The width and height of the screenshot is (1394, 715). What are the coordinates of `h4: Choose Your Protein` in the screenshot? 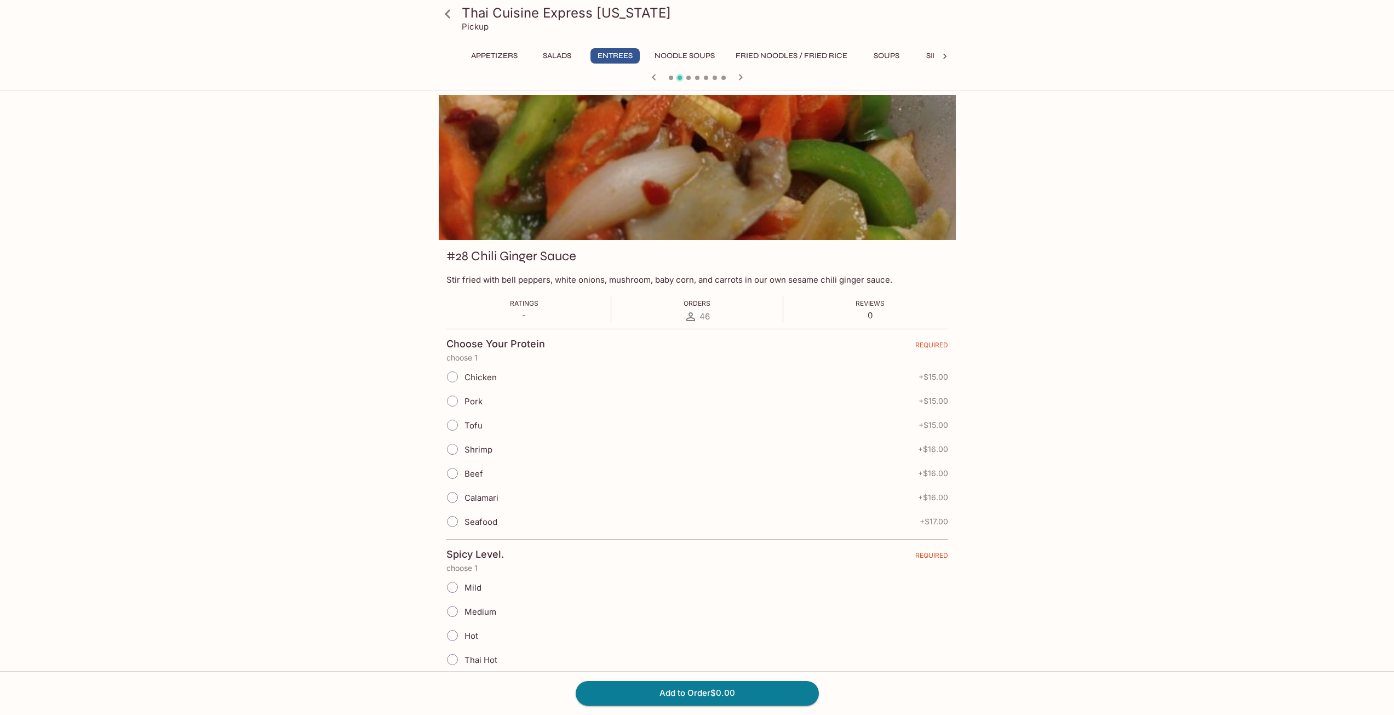 It's located at (496, 344).